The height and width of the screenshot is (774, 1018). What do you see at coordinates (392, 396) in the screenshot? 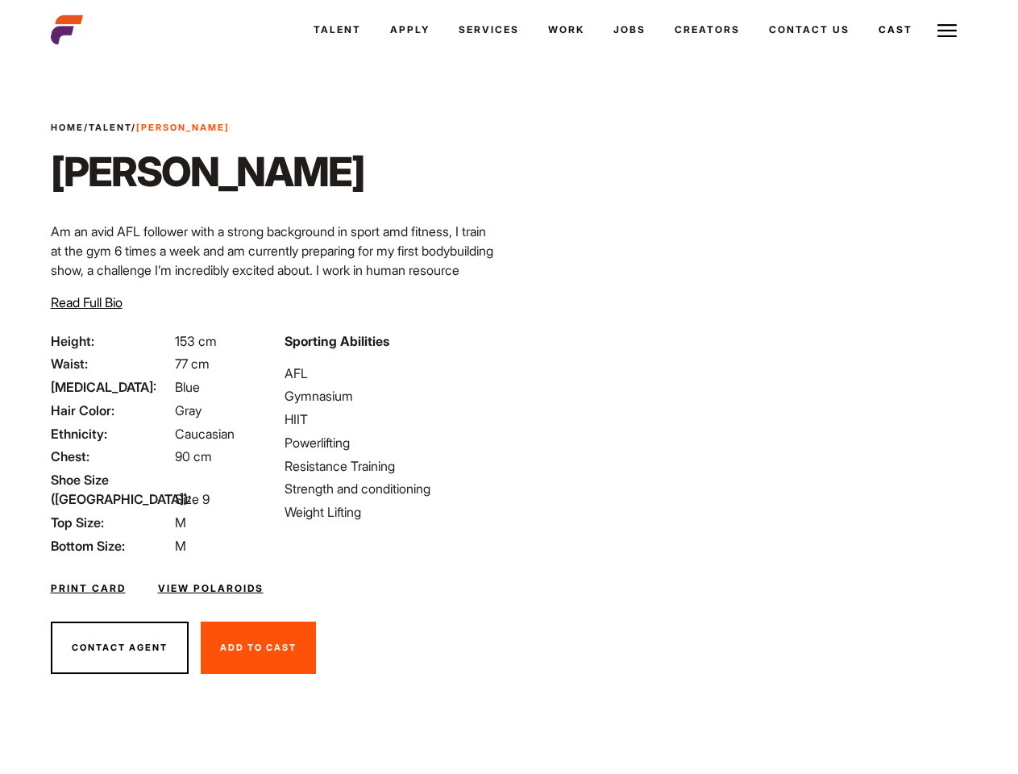
I see `li: Gymnasium` at bounding box center [392, 396].